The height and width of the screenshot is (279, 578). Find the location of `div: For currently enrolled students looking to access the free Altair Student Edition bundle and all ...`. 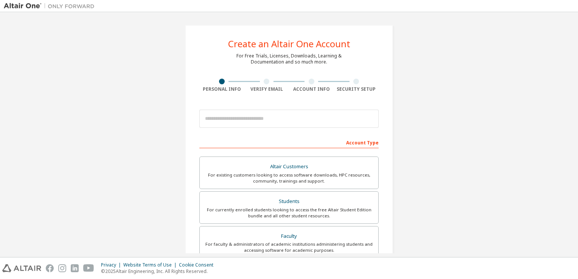

div: For currently enrolled students looking to access the free Altair Student Edition bundle and all ... is located at coordinates (289, 213).